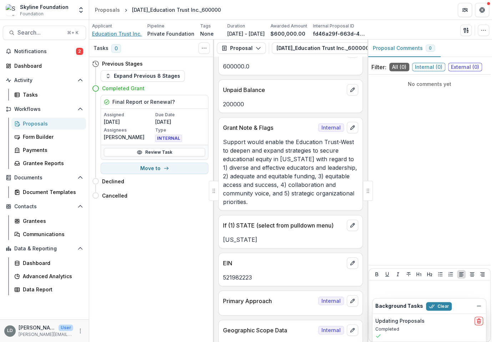 The width and height of the screenshot is (492, 342). I want to click on p: Duration, so click(236, 26).